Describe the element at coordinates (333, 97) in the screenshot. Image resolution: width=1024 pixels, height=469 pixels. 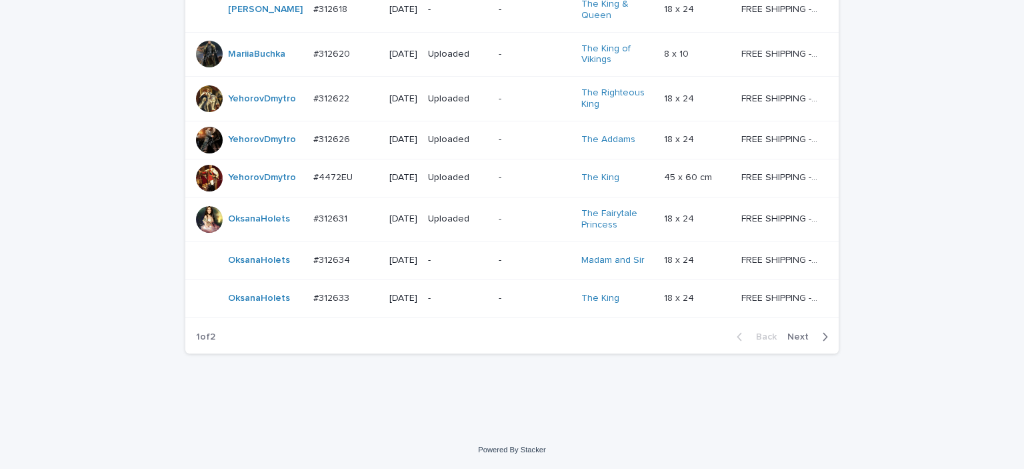
I see `p: #312622` at that location.